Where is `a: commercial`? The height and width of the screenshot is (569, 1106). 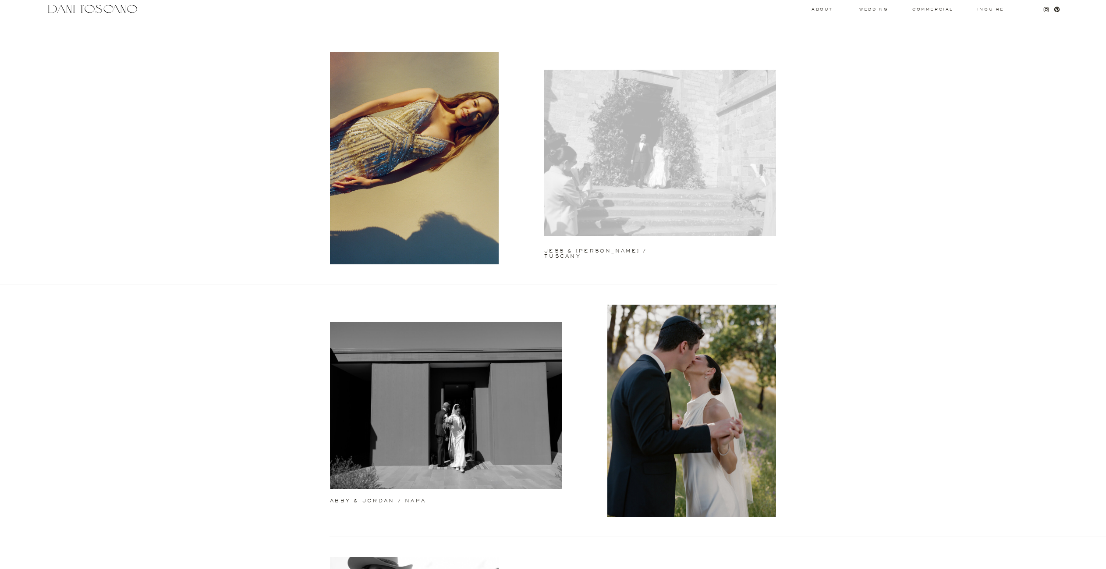
a: commercial is located at coordinates (933, 9).